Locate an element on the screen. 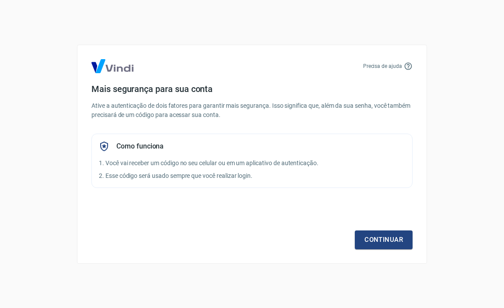 The width and height of the screenshot is (504, 308). p: 1. Você vai receber um código no seu celular ou em um aplicativo de autenticação. is located at coordinates (252, 163).